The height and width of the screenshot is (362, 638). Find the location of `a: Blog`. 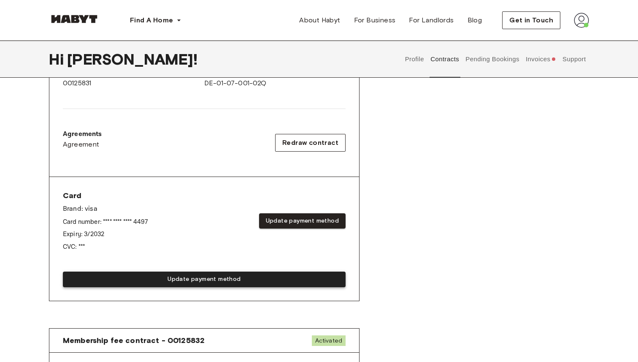

a: Blog is located at coordinates (475, 20).